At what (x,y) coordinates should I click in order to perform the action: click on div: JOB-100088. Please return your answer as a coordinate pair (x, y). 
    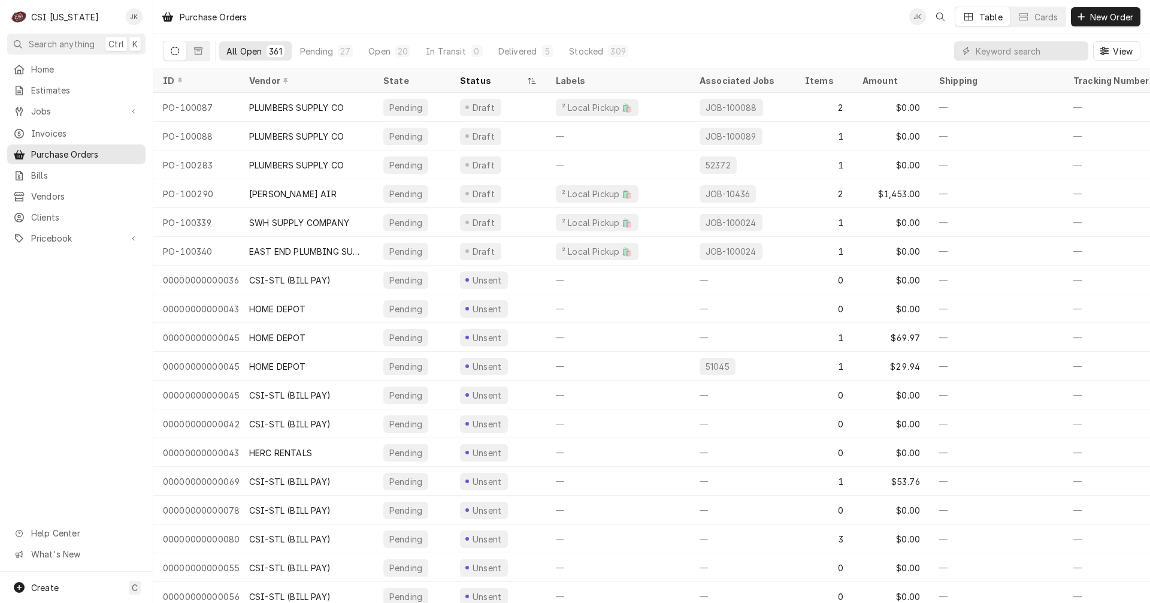
    Looking at the image, I should click on (731, 107).